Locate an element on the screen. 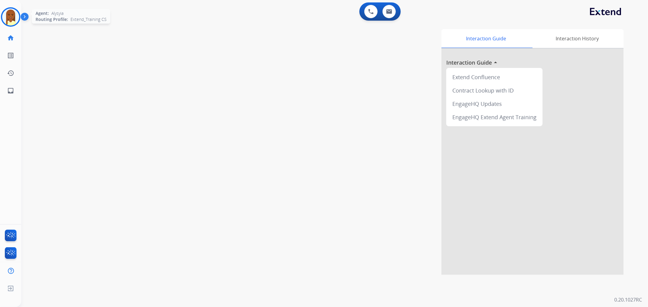 The height and width of the screenshot is (307, 648). mat-icon: home is located at coordinates (11, 38).